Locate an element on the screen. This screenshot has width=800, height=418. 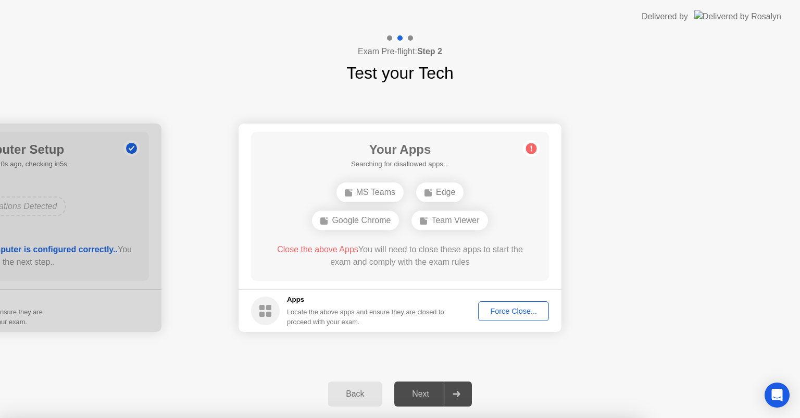
div: Back is located at coordinates (355, 394).